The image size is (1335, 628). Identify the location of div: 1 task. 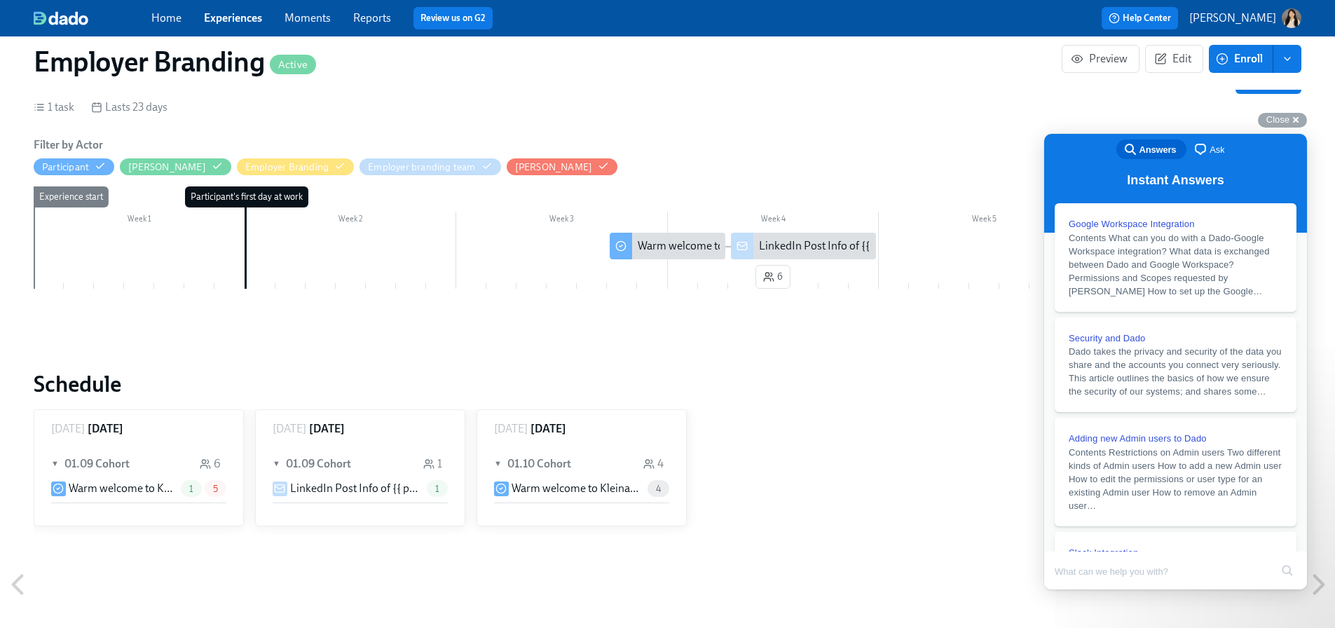
(54, 107).